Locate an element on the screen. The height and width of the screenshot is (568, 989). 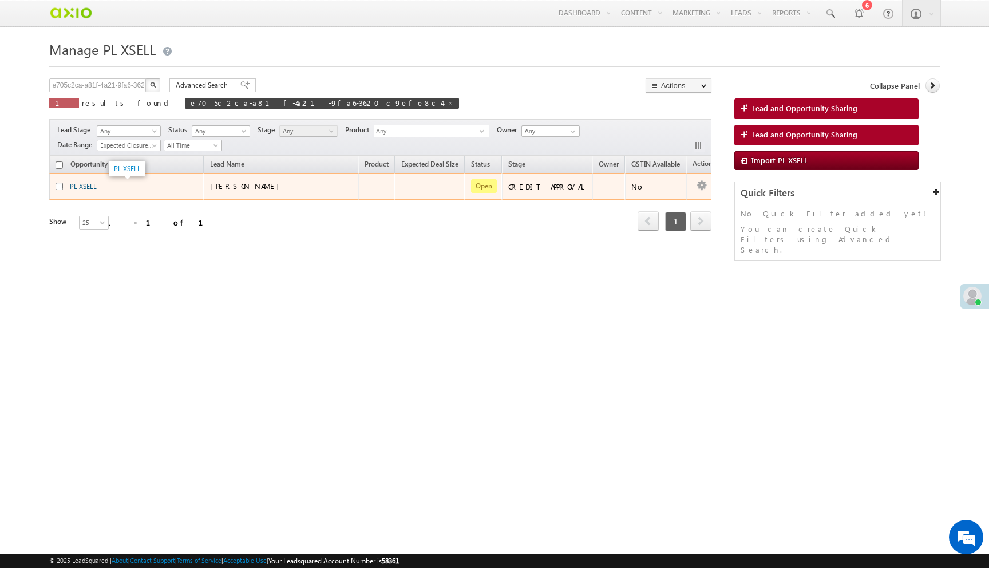
span: Expected Deal Size is located at coordinates (430, 164).